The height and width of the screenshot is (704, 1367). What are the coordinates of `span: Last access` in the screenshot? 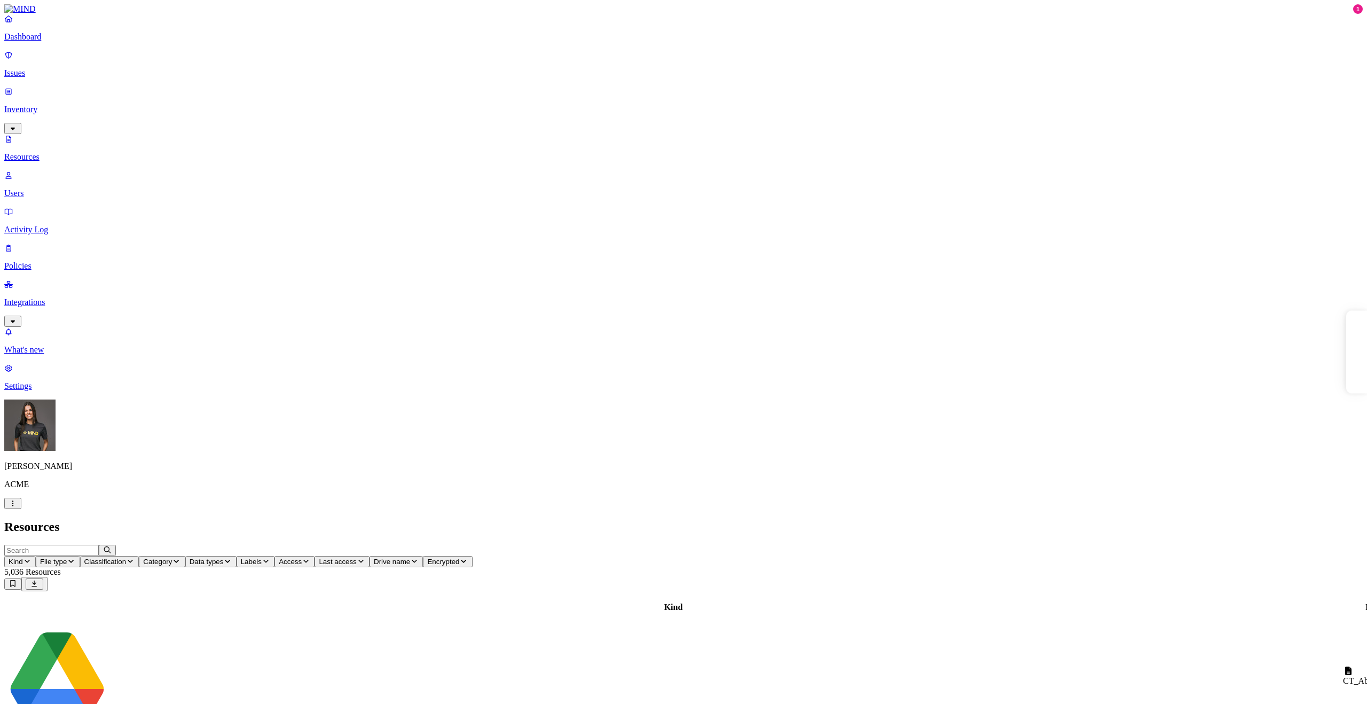 It's located at (337, 561).